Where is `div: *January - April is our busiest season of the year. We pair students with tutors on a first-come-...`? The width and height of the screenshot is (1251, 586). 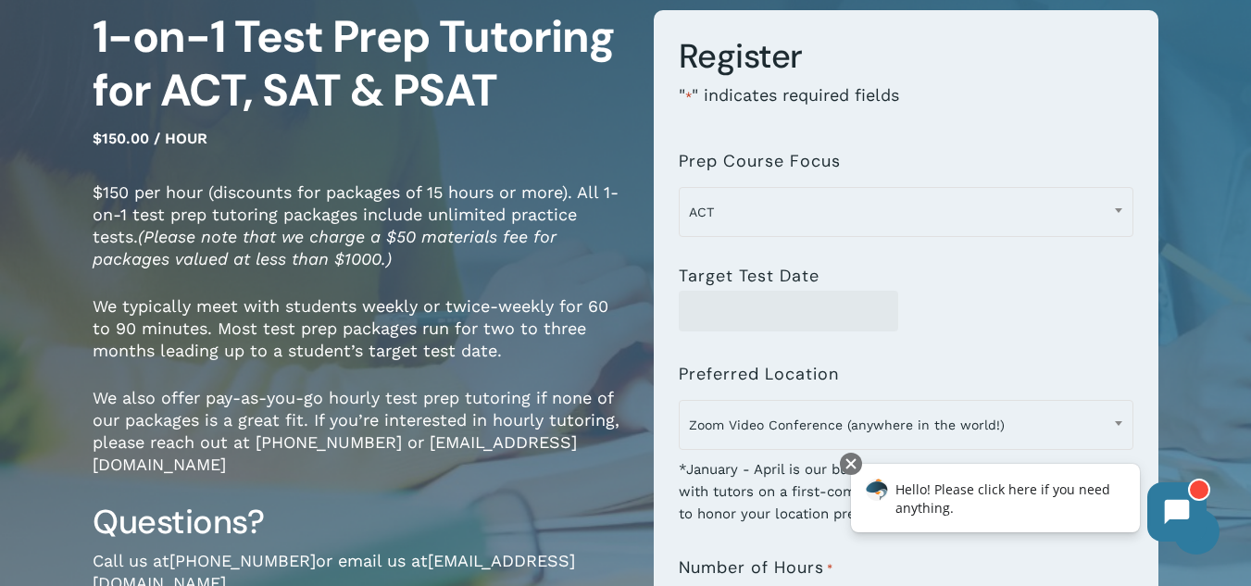 div: *January - April is our busiest season of the year. We pair students with tutors on a first-come-... is located at coordinates (905, 485).